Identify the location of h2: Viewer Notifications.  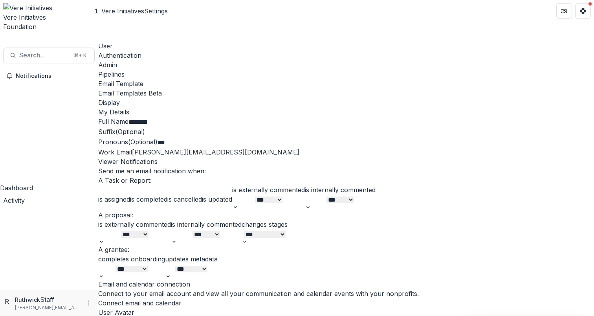
(346, 162).